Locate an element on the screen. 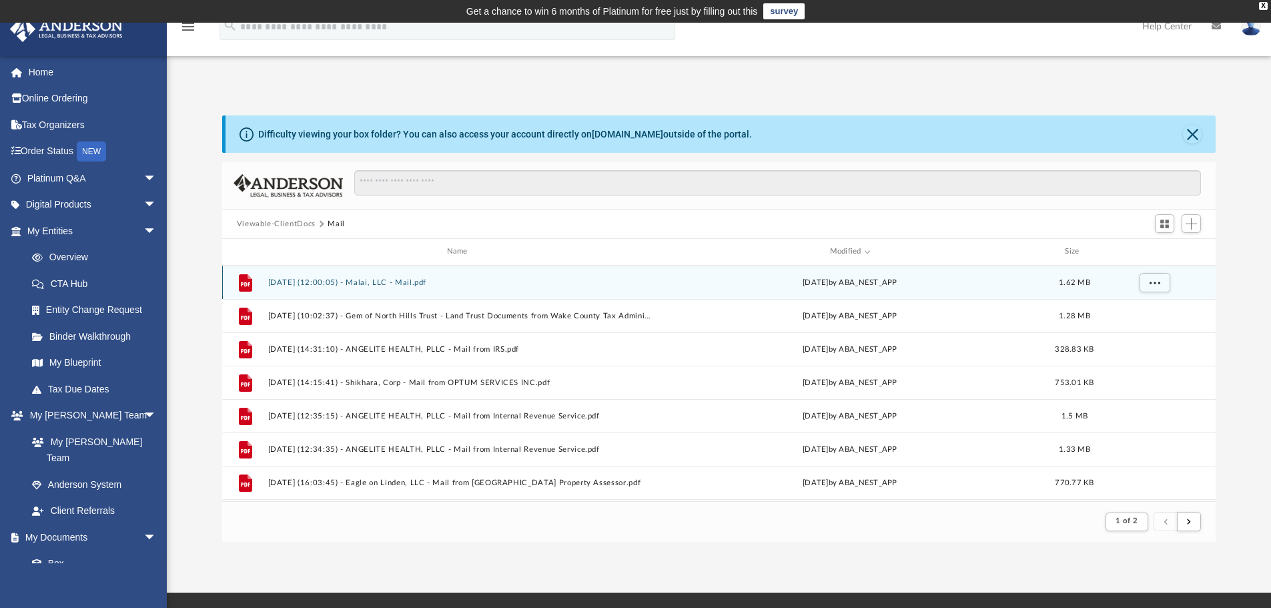 This screenshot has height=608, width=1271. a: Tax Due Dates is located at coordinates (97, 389).